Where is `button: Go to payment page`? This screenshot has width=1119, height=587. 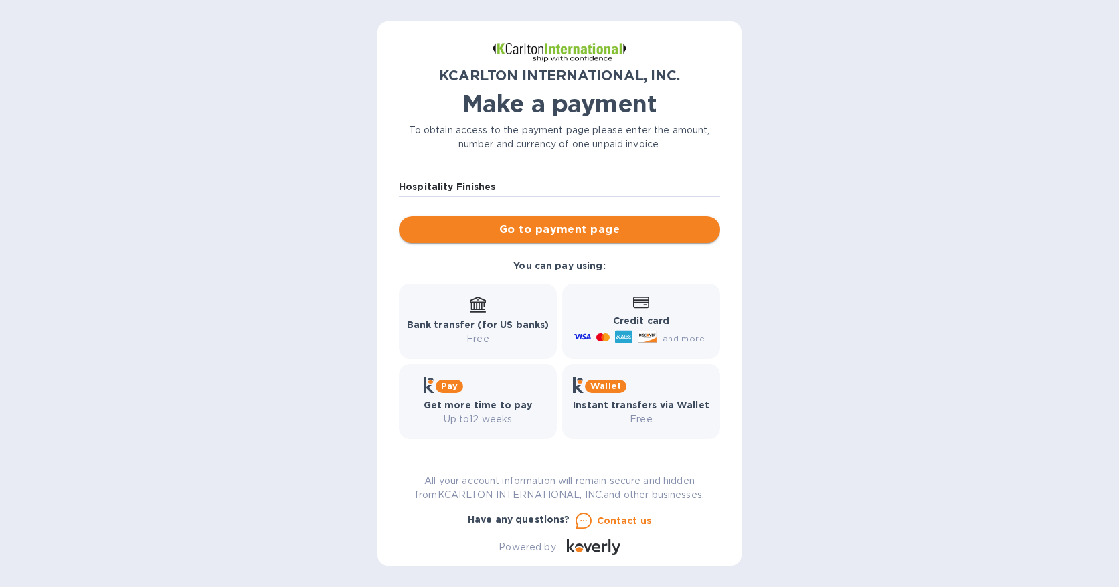 button: Go to payment page is located at coordinates (559, 229).